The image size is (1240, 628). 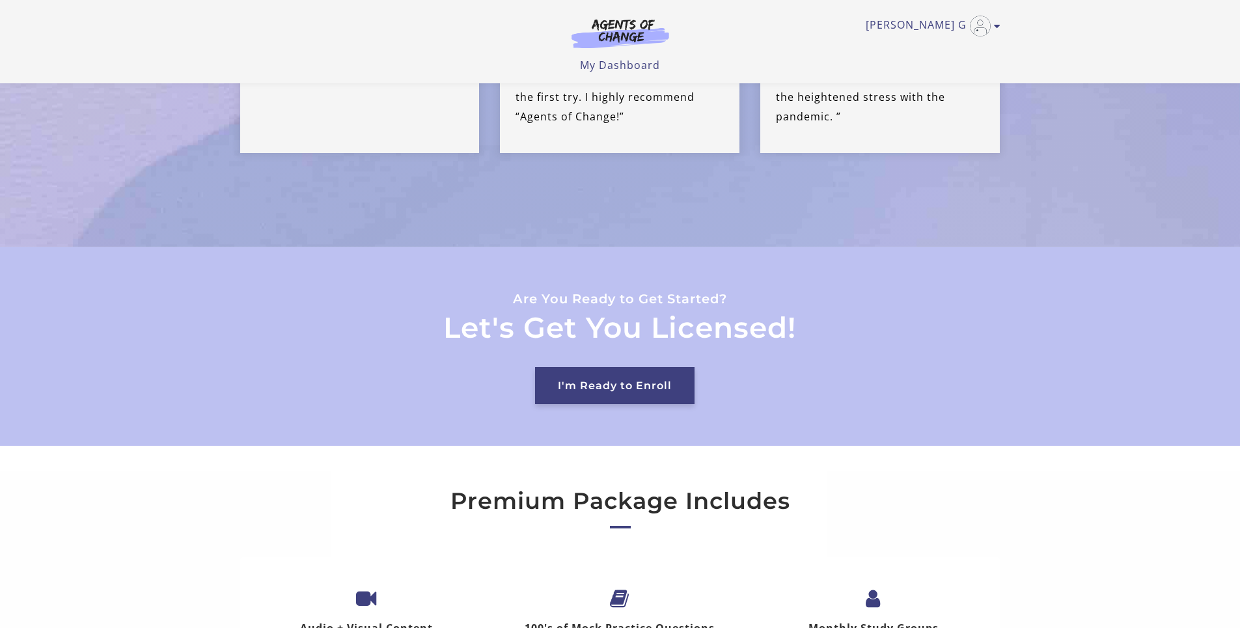 What do you see at coordinates (620, 501) in the screenshot?
I see `a: Premium Package Includes` at bounding box center [620, 501].